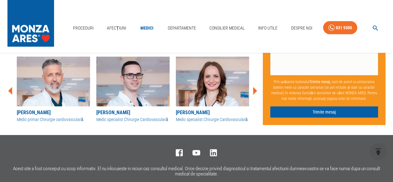  What do you see at coordinates (53, 119) in the screenshot?
I see `div: Medic primar Chirurgie cardiovasculară` at bounding box center [53, 119].